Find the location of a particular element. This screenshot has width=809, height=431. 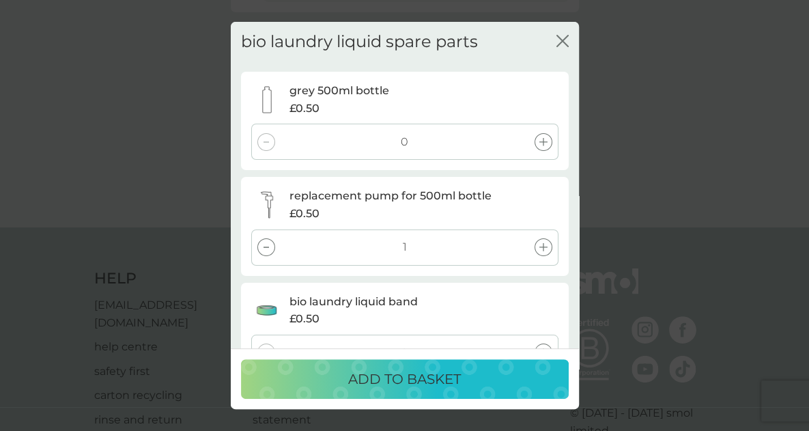

button: ADD TO BASKET is located at coordinates (405, 379).